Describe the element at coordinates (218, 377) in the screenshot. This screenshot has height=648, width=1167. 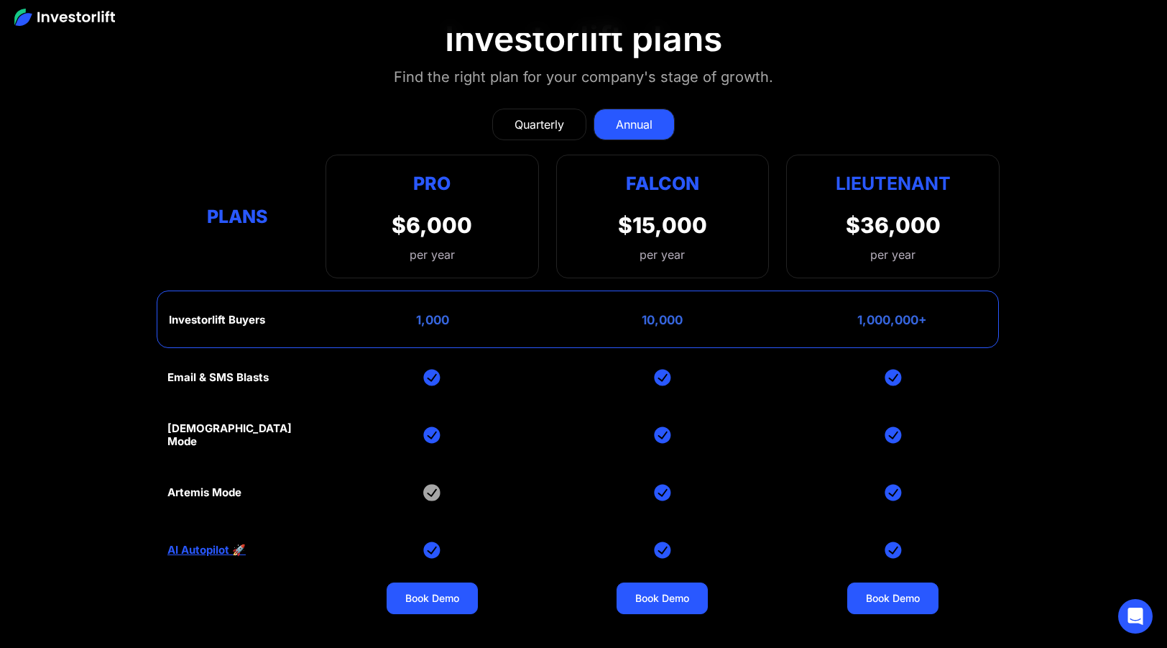
I see `div: Email & SMS Blasts` at that location.